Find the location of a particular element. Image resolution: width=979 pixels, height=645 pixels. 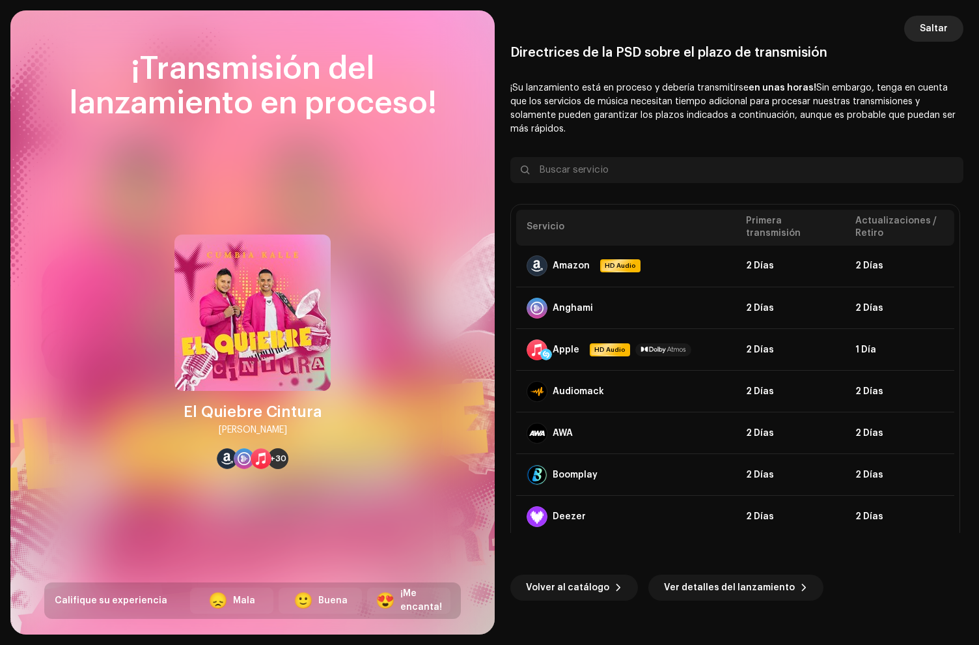

th: Primera transmisión is located at coordinates (790, 227).